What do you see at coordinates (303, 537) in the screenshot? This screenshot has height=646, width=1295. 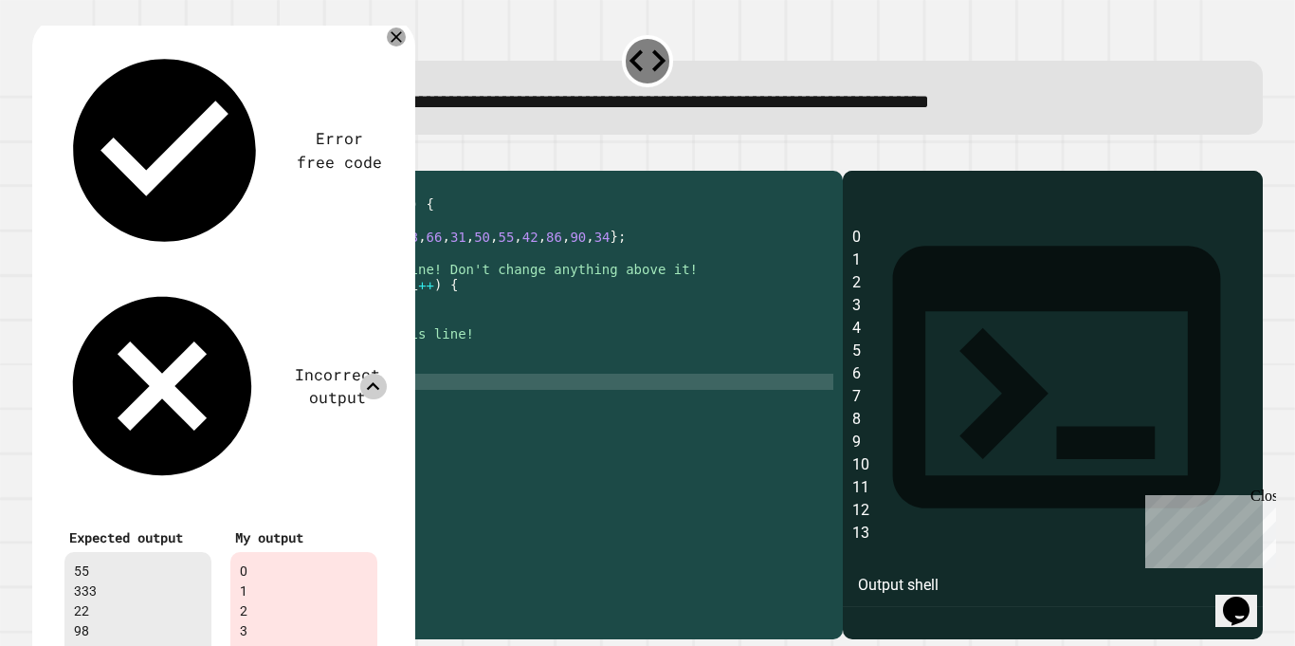 I see `div: My output` at bounding box center [303, 537].